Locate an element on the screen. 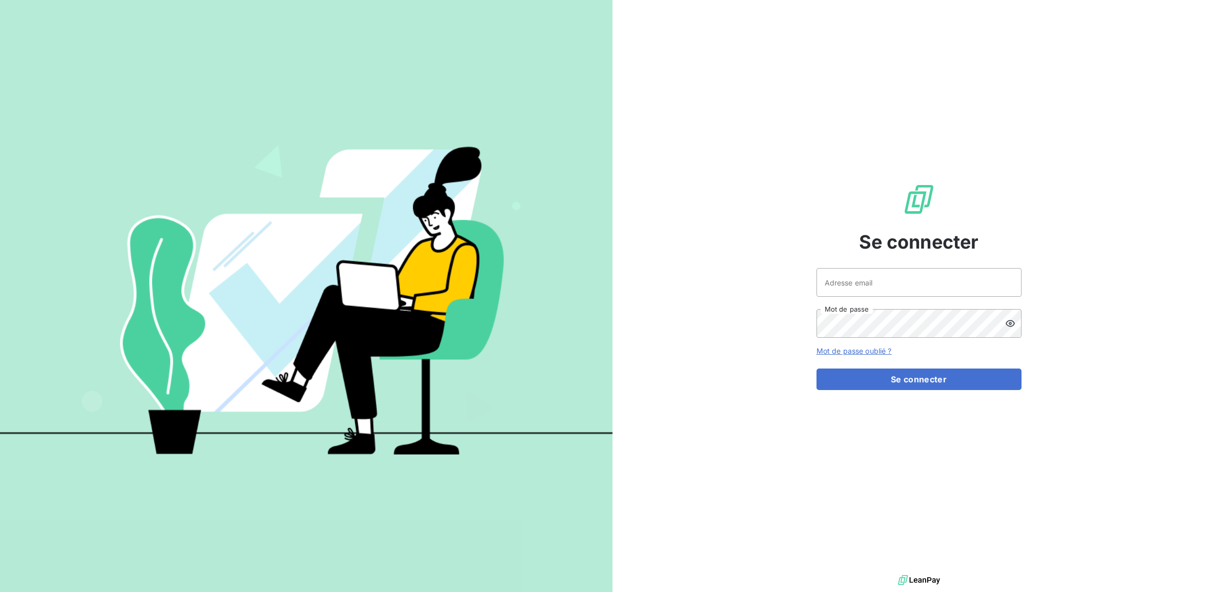 The height and width of the screenshot is (592, 1225). span: Se connecter is located at coordinates (919, 242).